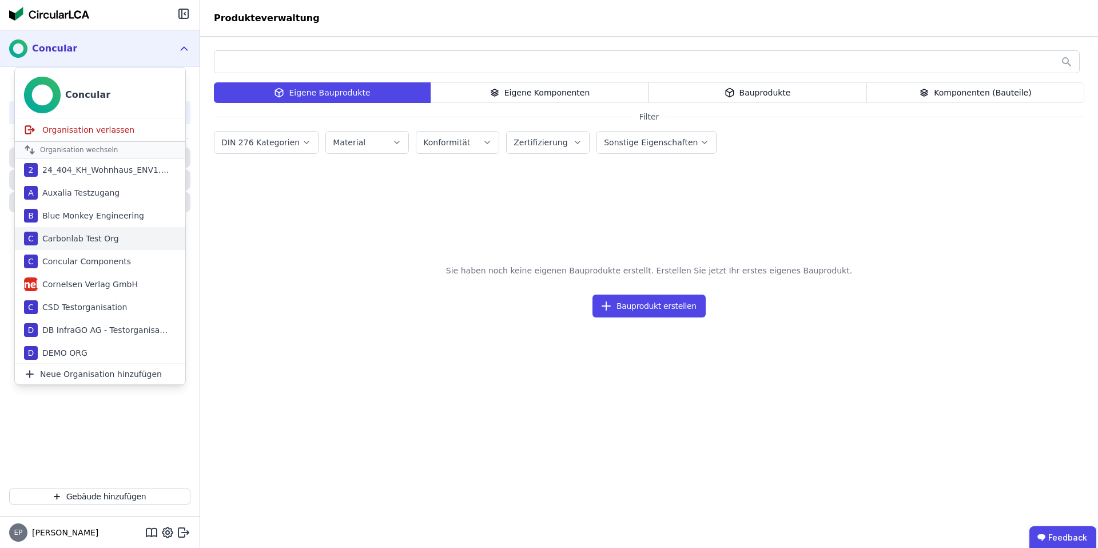 This screenshot has width=1098, height=548. What do you see at coordinates (649, 306) in the screenshot?
I see `button: Bauprodukt erstellen` at bounding box center [649, 306].